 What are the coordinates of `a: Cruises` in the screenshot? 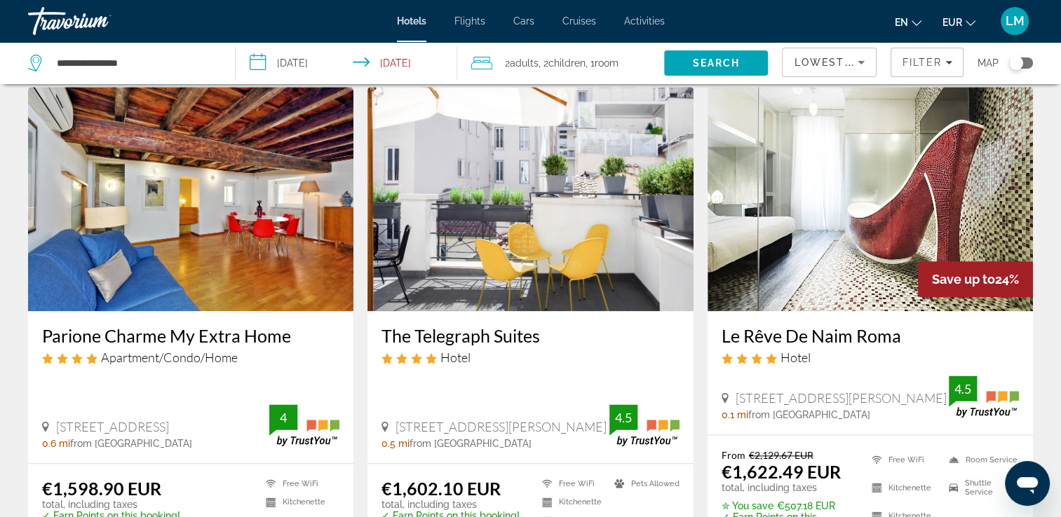 It's located at (579, 21).